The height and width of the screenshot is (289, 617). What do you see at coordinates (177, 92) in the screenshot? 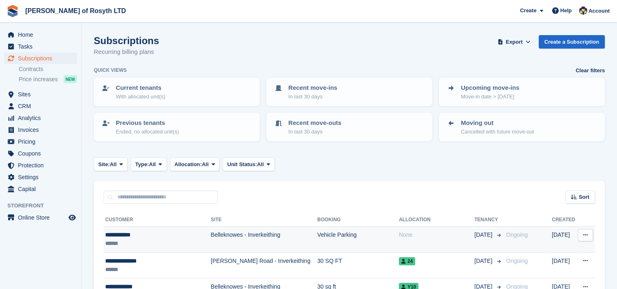
I see `a: Current tenants With allocated unit(s)` at bounding box center [177, 92].